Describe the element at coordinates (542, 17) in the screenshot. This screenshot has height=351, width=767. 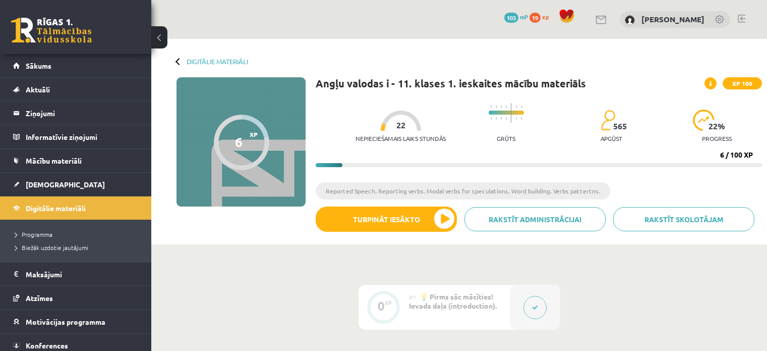
I see `a: 19 xp` at that location.